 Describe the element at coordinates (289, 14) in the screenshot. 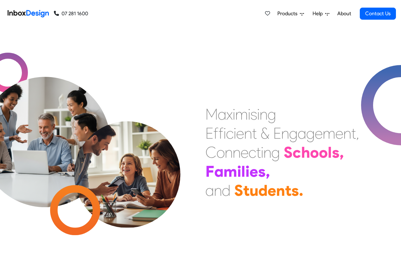

I see `span: Products` at that location.